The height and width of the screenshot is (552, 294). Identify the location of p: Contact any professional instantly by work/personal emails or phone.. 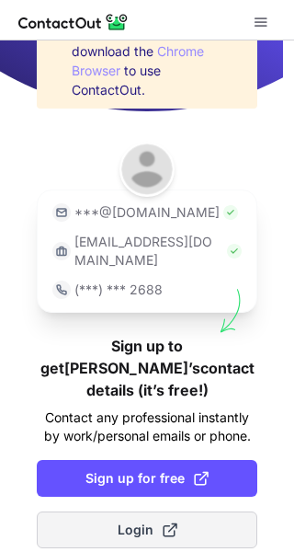
(147, 427).